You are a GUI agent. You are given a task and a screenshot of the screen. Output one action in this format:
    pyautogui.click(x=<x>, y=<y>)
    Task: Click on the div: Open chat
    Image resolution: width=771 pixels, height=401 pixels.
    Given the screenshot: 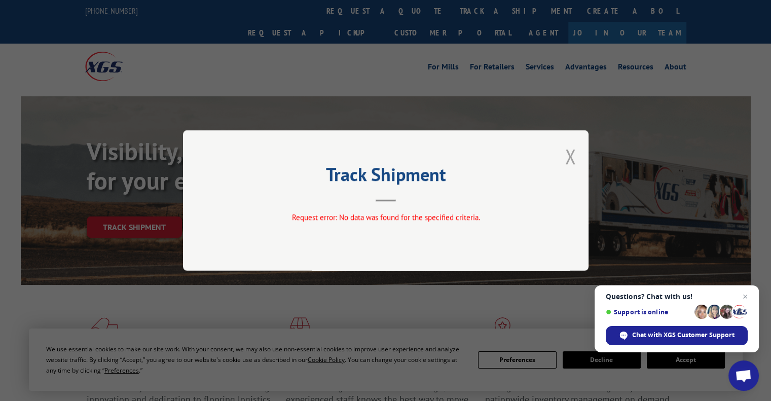 What is the action you would take?
    pyautogui.click(x=743, y=375)
    